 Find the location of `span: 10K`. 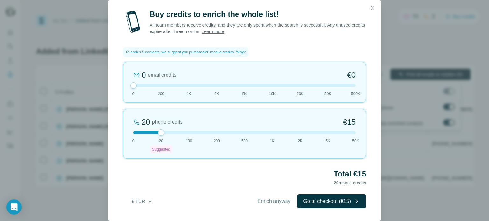

span: 10K is located at coordinates (272, 94).